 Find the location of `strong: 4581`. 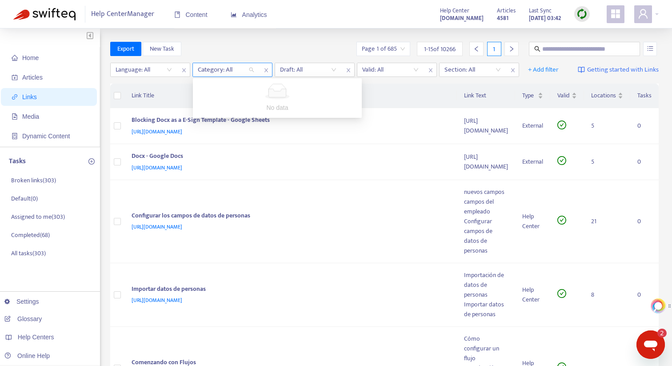

strong: 4581 is located at coordinates (503, 18).